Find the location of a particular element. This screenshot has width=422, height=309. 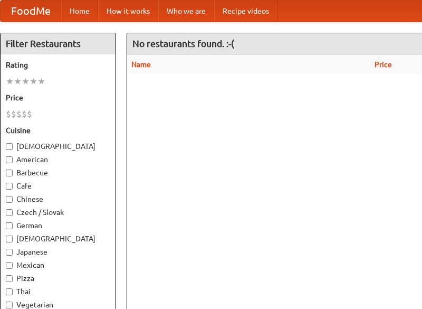

input: American is located at coordinates (9, 159).